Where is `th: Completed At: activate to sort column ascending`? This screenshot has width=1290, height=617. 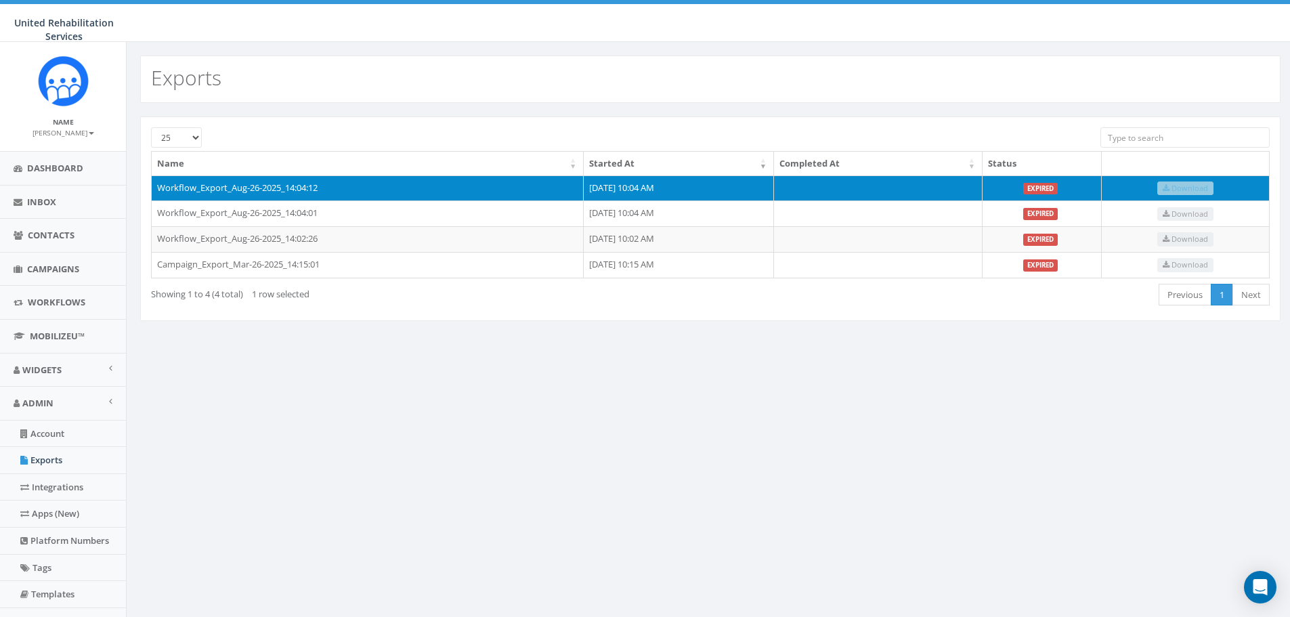 th: Completed At: activate to sort column ascending is located at coordinates (878, 163).